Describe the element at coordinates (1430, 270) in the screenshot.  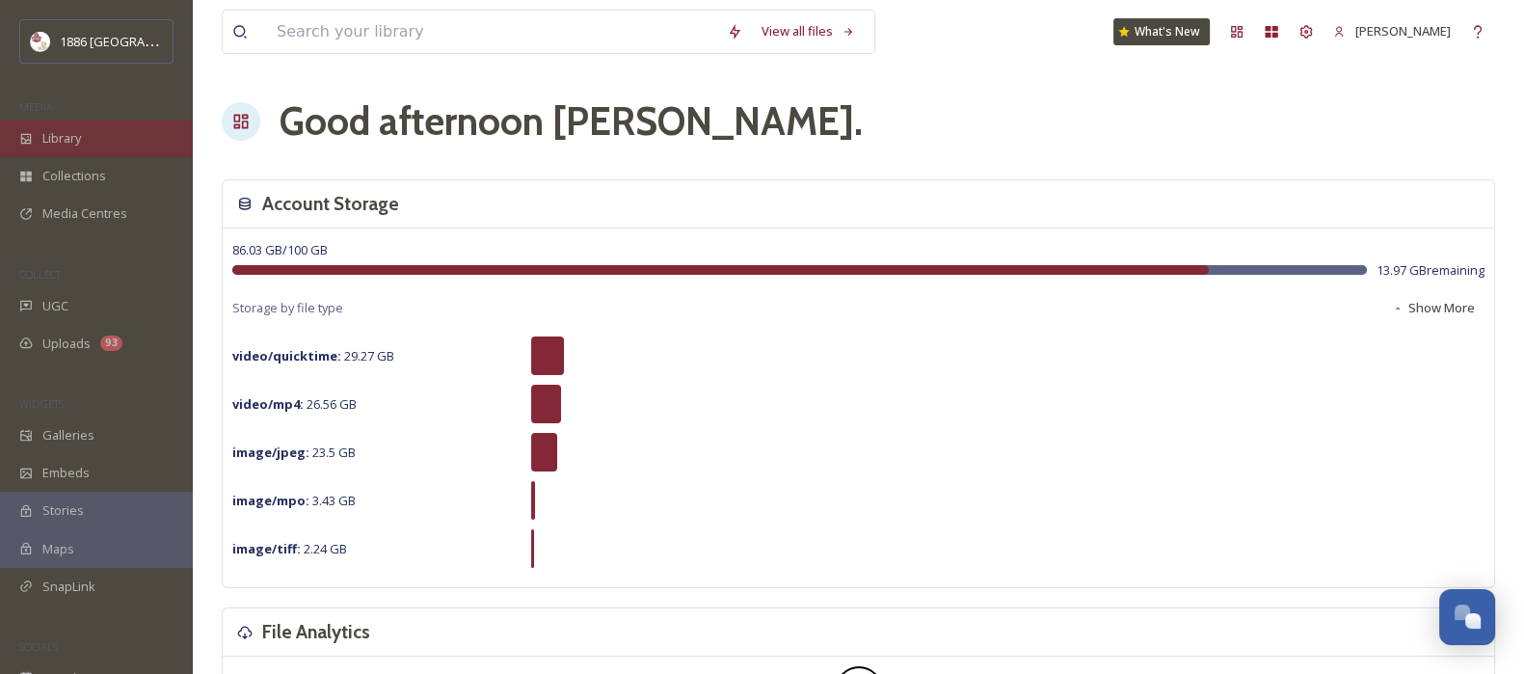
I see `span: 13.97 GB remaining` at that location.